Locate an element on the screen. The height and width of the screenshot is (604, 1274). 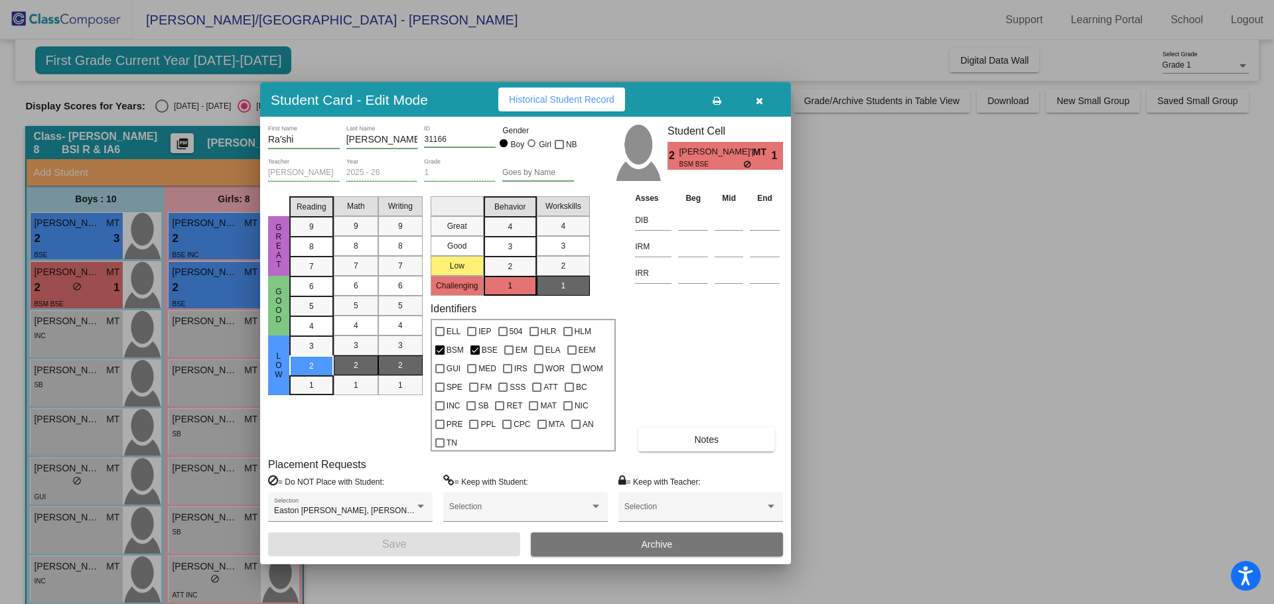
span: WOR is located at coordinates (555, 369).